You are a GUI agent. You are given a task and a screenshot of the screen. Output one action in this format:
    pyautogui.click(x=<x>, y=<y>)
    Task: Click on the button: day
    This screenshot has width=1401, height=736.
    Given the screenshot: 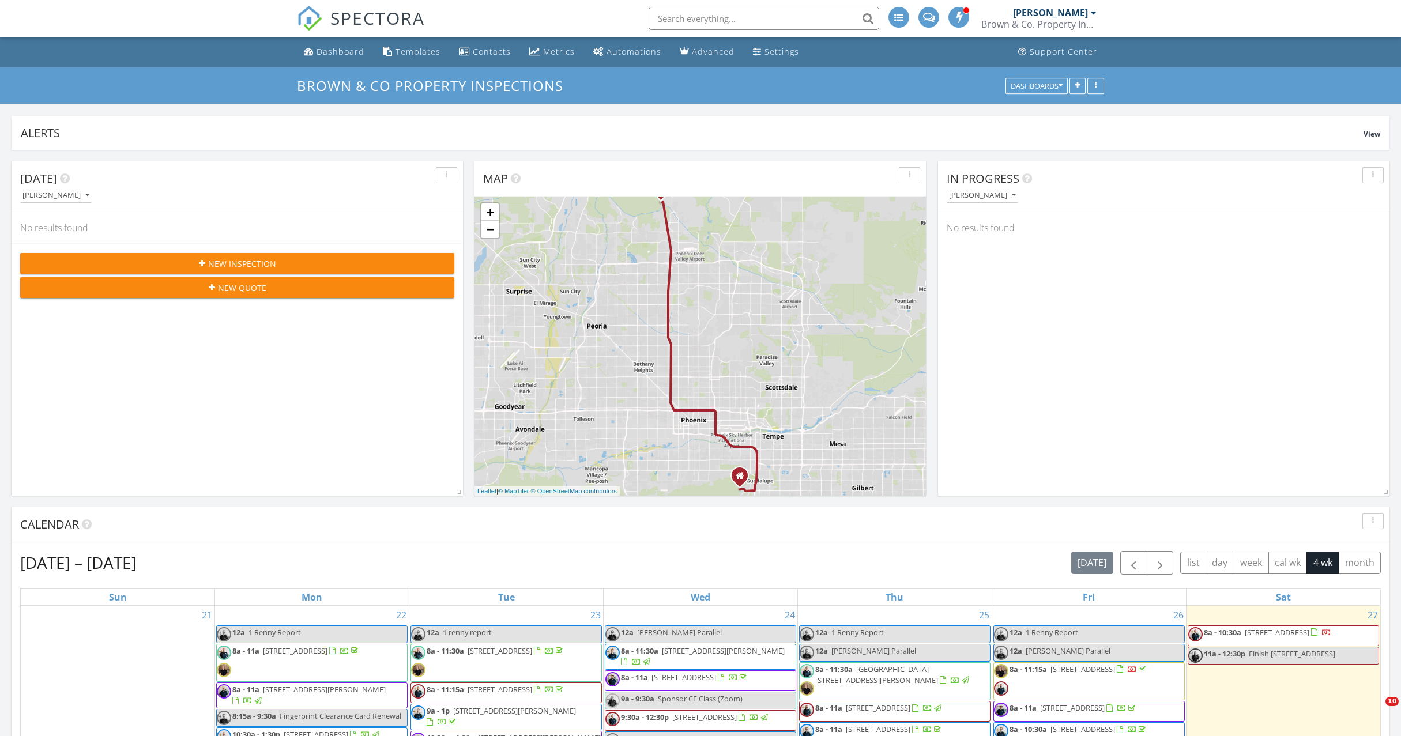 What is the action you would take?
    pyautogui.click(x=1220, y=563)
    